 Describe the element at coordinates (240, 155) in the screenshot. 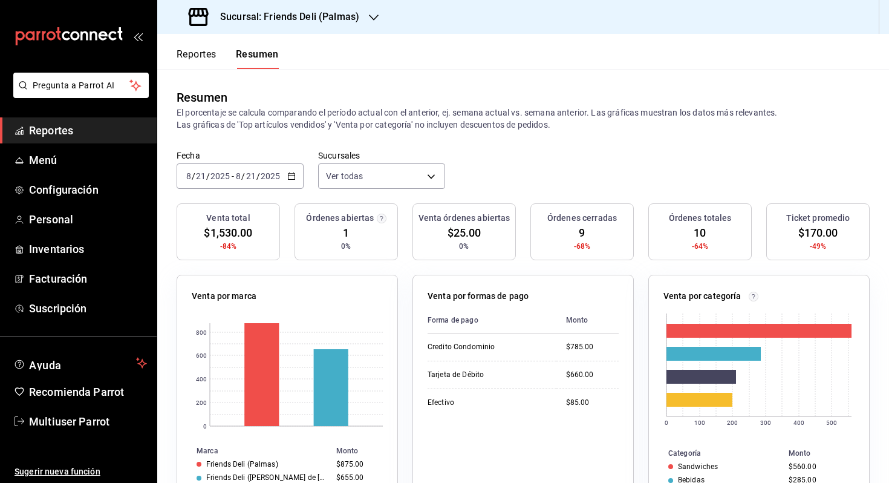

I see `label: Fecha` at that location.